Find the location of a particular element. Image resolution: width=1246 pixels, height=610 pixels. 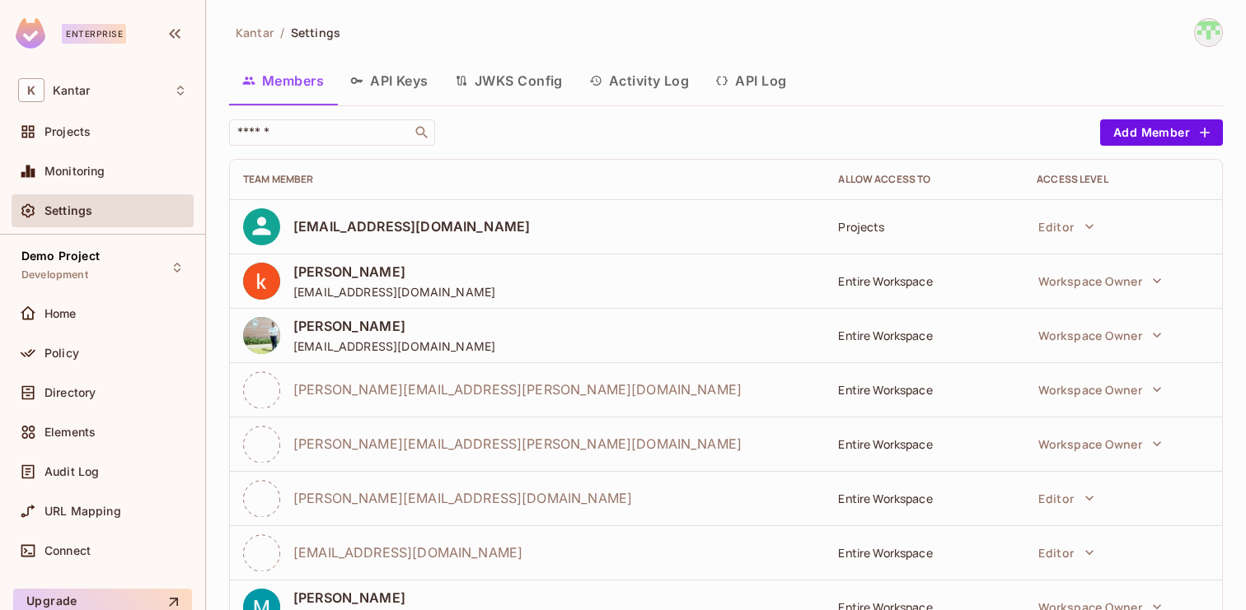

div: Projects is located at coordinates (924, 227).